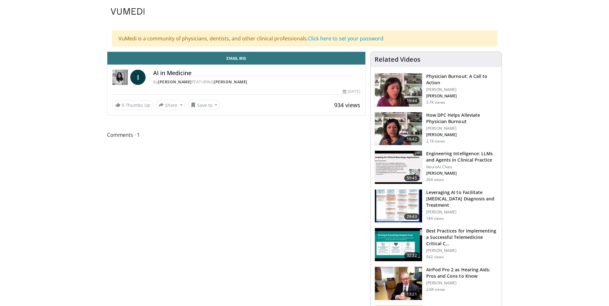 The width and height of the screenshot is (609, 306). I want to click on h4: Related Videos, so click(397, 60).